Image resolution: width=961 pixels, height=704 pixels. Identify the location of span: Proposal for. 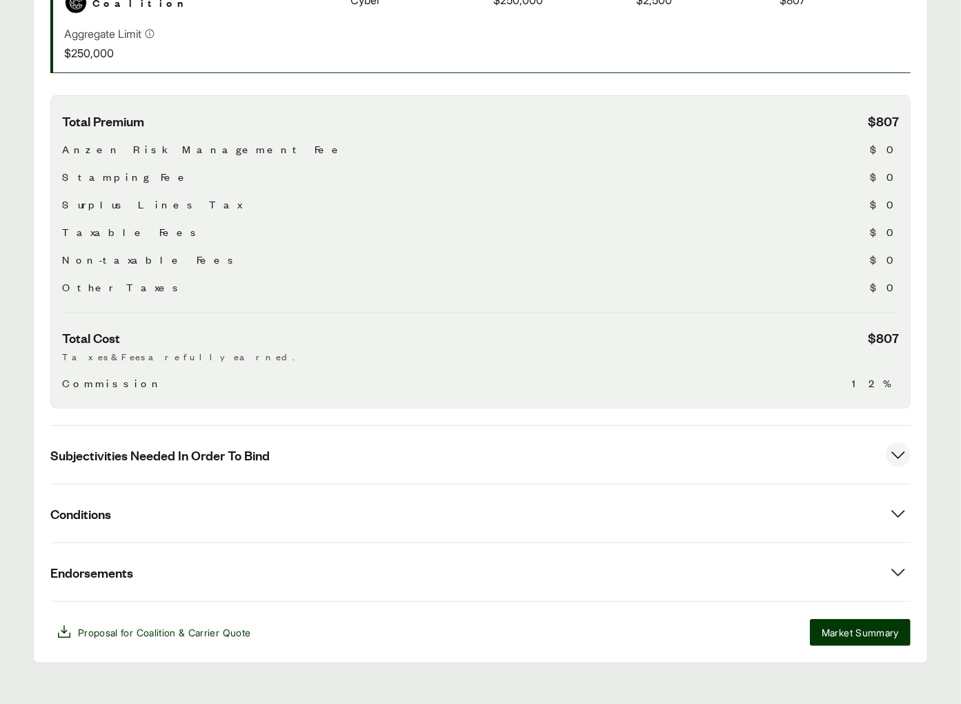
(164, 632).